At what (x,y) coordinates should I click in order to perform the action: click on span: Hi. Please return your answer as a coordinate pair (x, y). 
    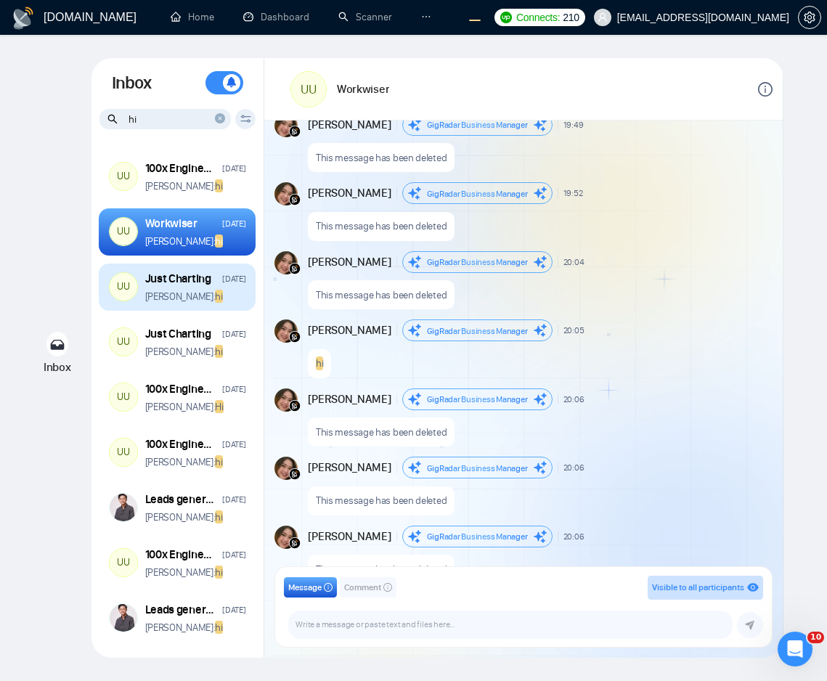
    Looking at the image, I should click on (218, 406).